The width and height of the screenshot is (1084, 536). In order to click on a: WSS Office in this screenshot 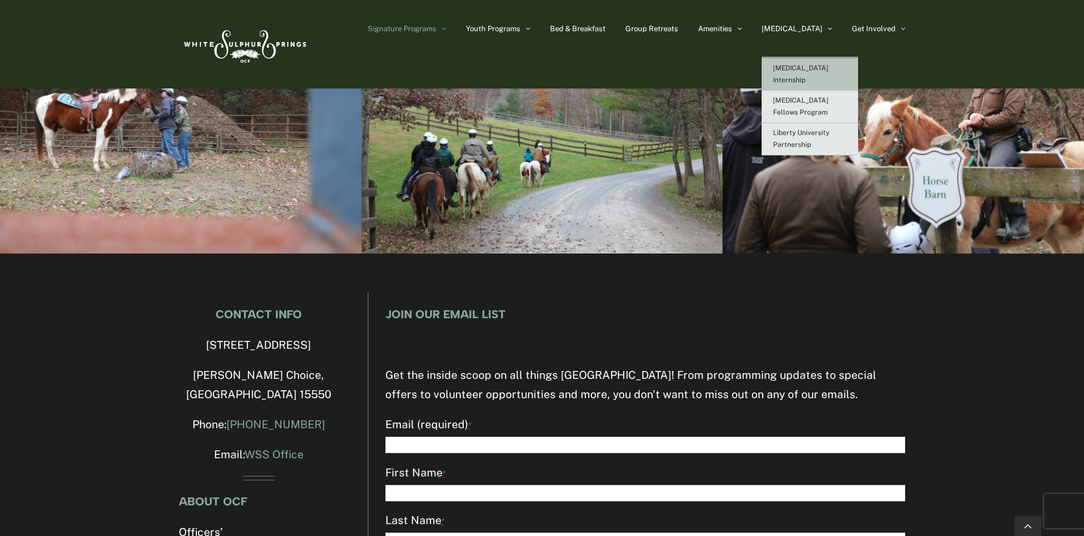, I will do `click(274, 455)`.